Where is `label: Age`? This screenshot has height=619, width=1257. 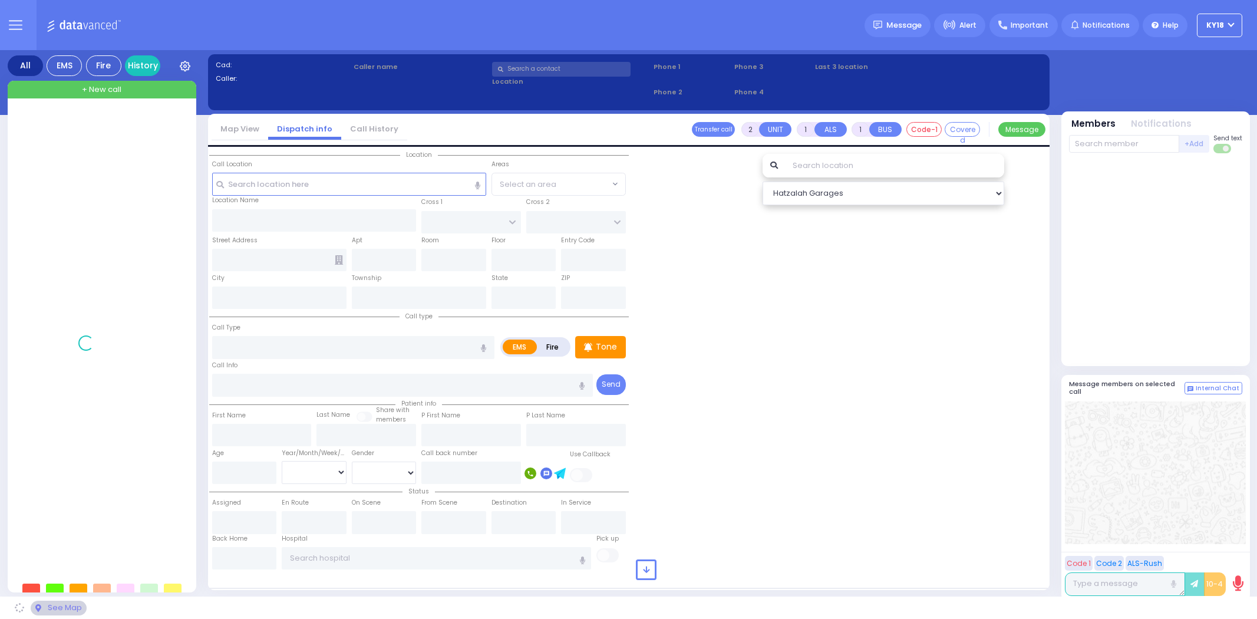
label: Age is located at coordinates (218, 453).